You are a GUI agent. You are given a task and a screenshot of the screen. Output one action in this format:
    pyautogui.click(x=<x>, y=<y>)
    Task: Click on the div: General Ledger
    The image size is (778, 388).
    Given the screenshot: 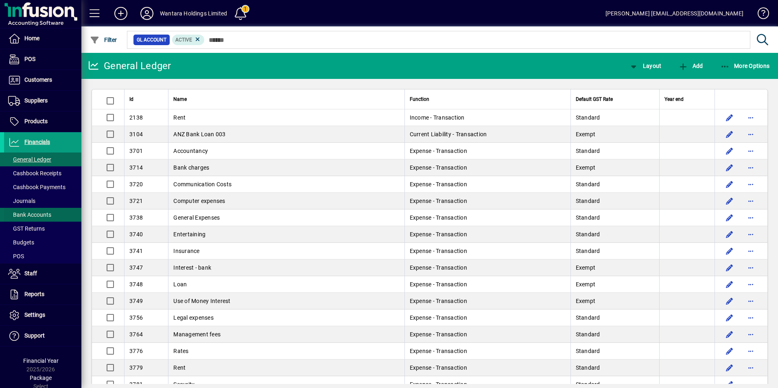 What is the action you would take?
    pyautogui.click(x=129, y=66)
    